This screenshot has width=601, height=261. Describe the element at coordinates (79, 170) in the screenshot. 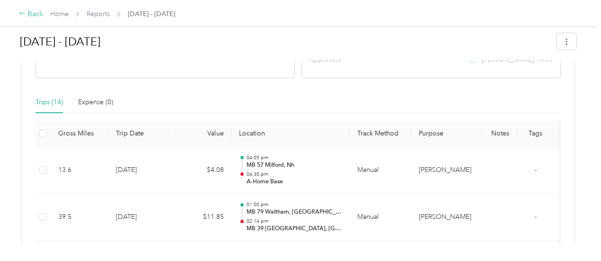

I see `td: 13.6` at that location.